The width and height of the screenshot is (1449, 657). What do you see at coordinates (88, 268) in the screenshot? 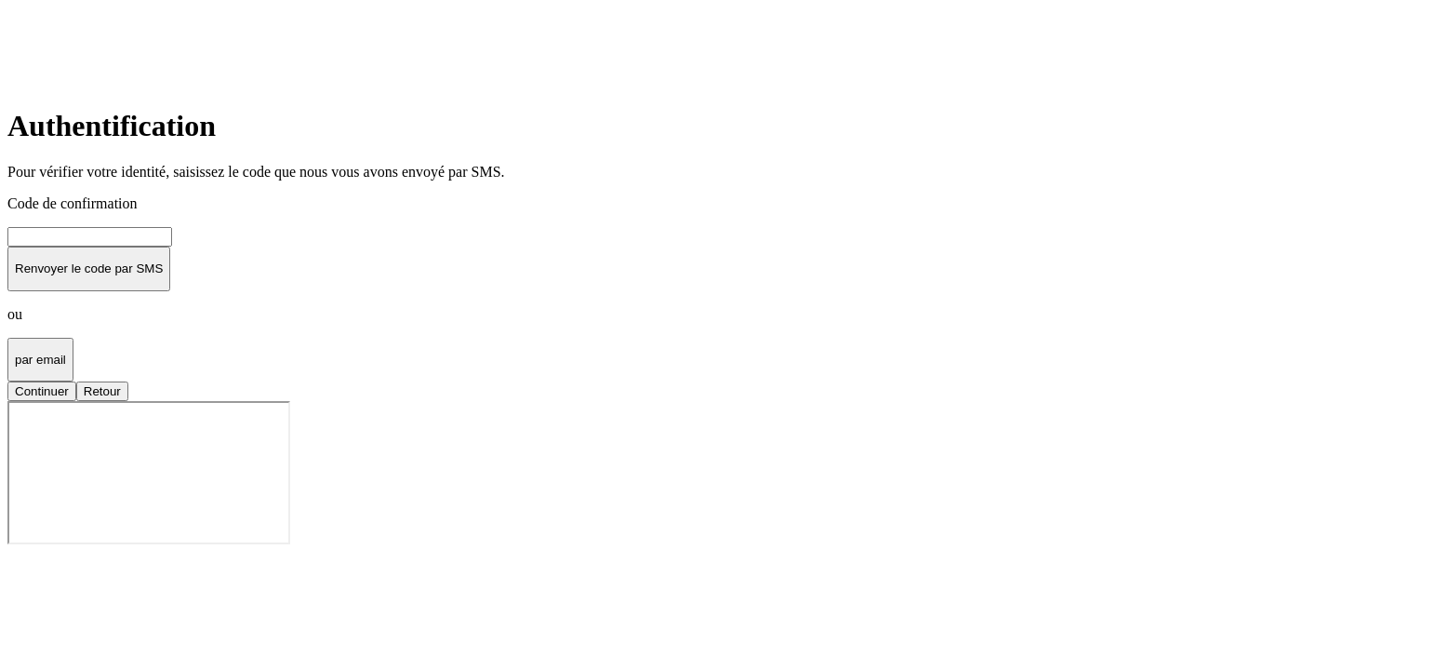
I see `p: Renvoyer le code par SMS` at bounding box center [88, 268].